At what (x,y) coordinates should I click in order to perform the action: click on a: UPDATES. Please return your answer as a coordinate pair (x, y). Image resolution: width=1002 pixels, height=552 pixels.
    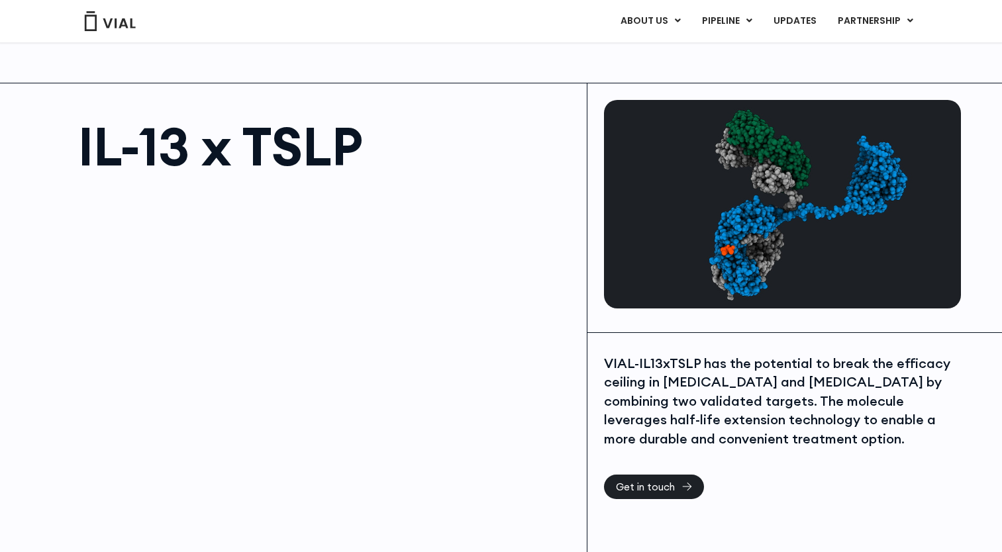
    Looking at the image, I should click on (795, 21).